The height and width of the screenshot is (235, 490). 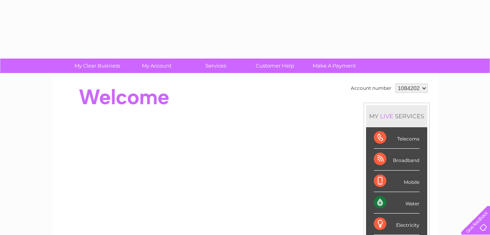 I want to click on div: Mobile, so click(x=396, y=181).